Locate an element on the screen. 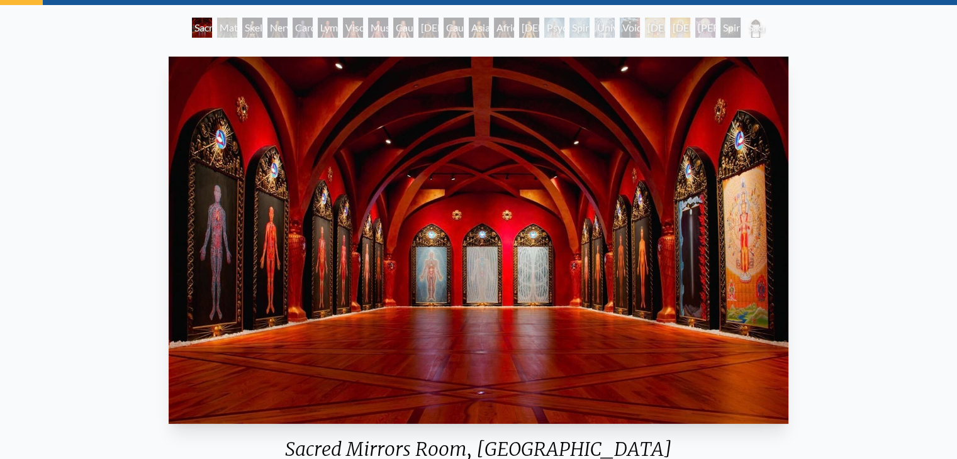  div: Spiritual World is located at coordinates (731, 28).